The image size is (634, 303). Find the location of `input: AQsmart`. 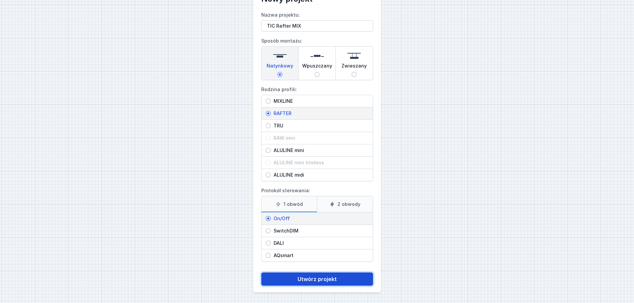

input: AQsmart is located at coordinates (268, 255).